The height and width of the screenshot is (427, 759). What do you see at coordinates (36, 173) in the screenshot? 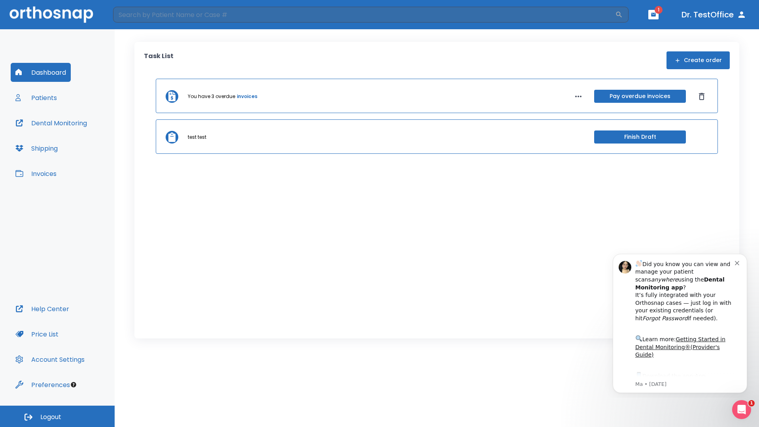
I see `button: Invoices` at bounding box center [36, 173].